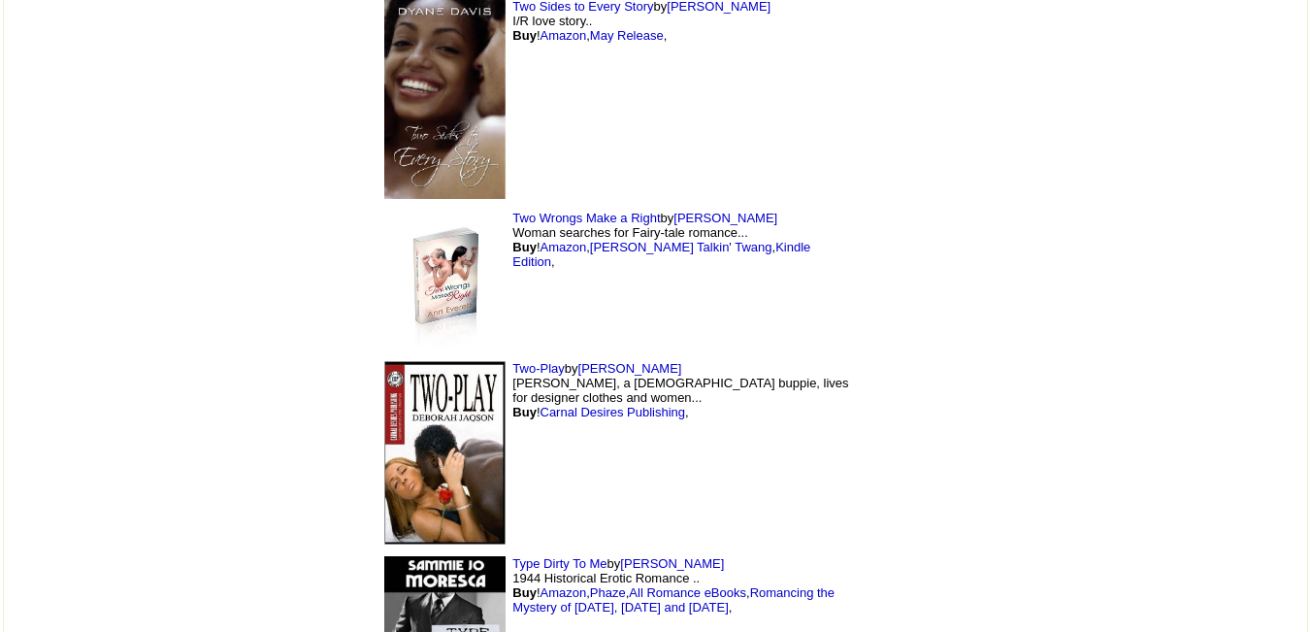  Describe the element at coordinates (661, 240) in the screenshot. I see `font: by Woman searches for Fairy-tale romance... ! , , ,` at that location.